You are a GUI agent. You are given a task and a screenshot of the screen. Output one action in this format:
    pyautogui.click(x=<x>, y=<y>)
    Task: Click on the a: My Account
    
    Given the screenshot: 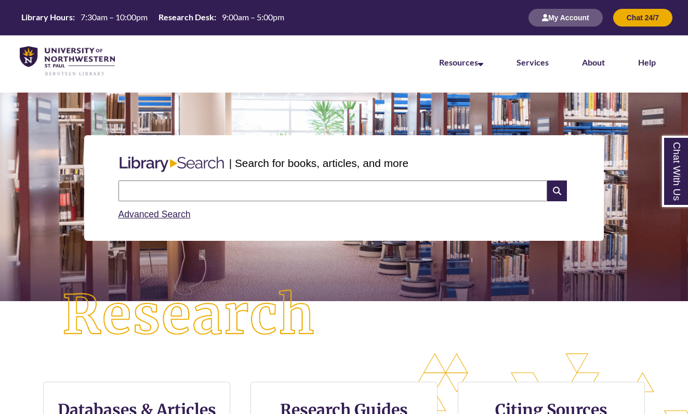 What is the action you would take?
    pyautogui.click(x=565, y=17)
    